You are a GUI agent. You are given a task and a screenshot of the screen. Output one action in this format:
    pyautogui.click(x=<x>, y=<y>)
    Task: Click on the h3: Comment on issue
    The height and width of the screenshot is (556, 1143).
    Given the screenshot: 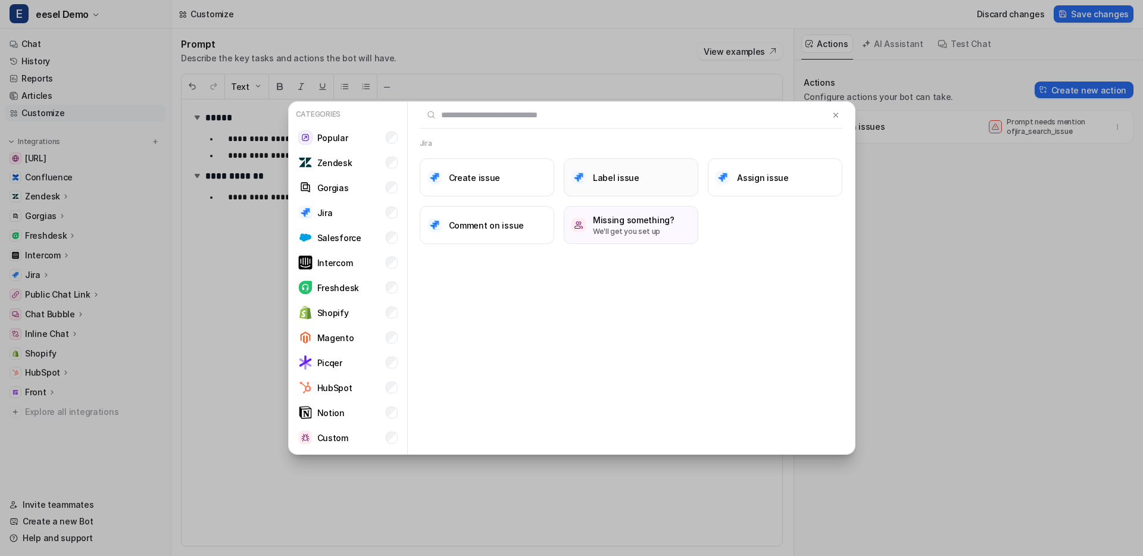 What is the action you would take?
    pyautogui.click(x=486, y=225)
    